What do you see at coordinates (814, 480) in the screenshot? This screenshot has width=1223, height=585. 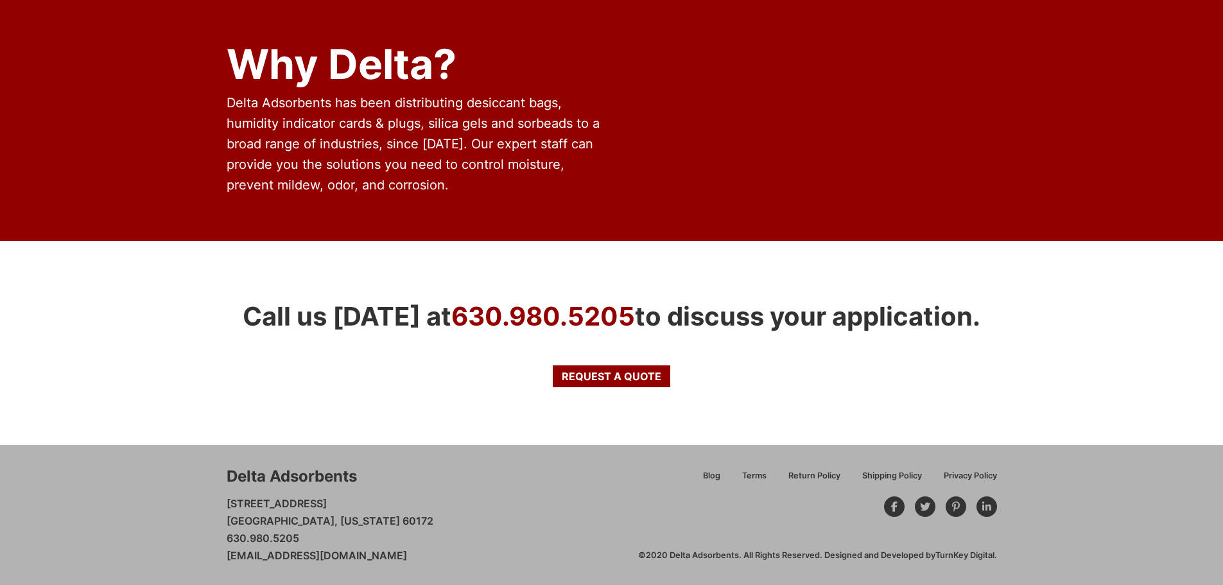 I see `a: Return Policy` at bounding box center [814, 480].